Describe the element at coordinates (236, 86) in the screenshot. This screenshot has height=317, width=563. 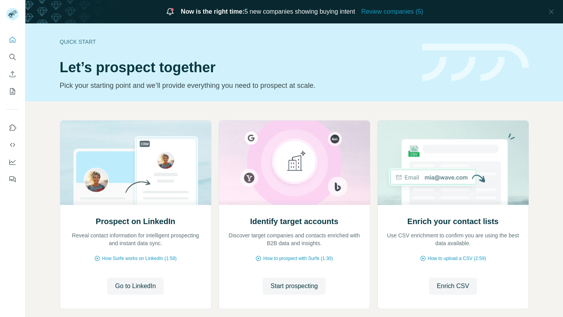
I see `p: Pick your starting point and we’ll provide everything you need to prospect at scale.` at that location.